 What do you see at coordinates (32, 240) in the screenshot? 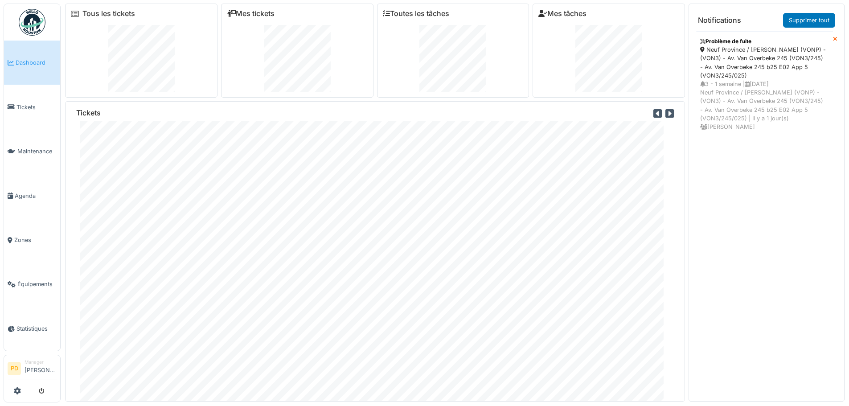
I see `a: Zones` at bounding box center [32, 240].